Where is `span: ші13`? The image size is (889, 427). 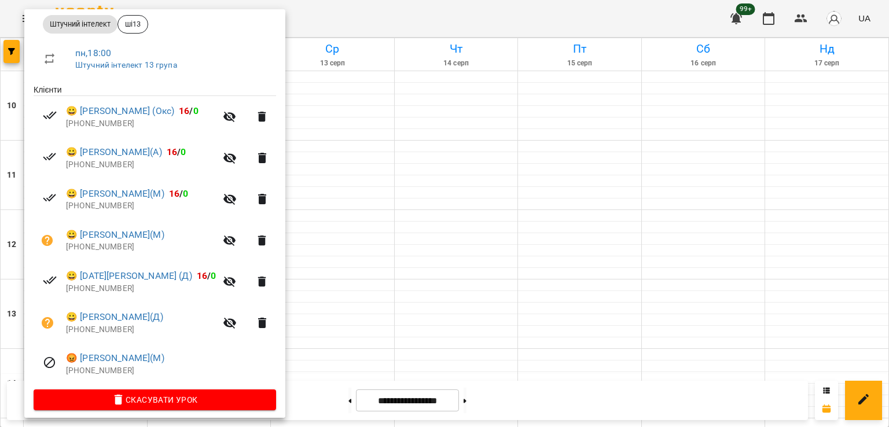
span: ші13 is located at coordinates (132, 24).